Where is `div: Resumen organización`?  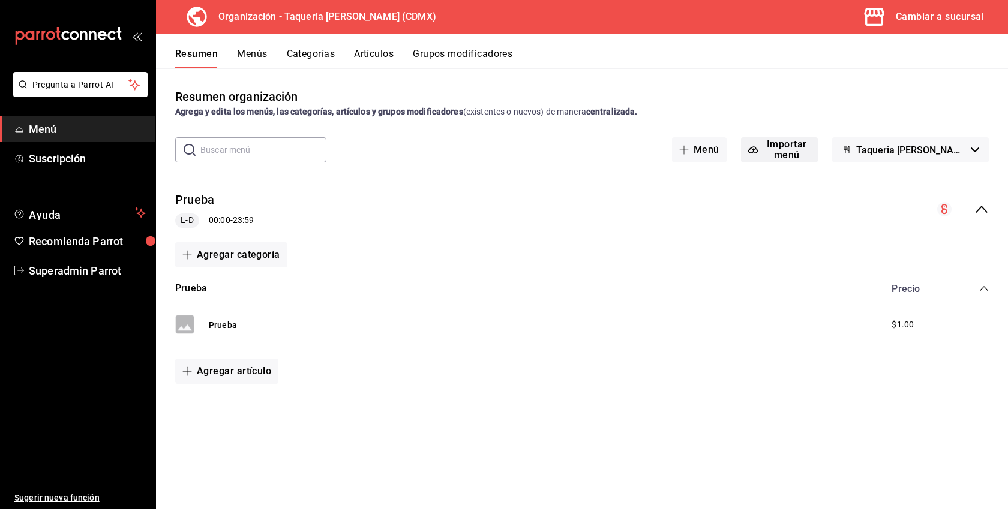
div: Resumen organización is located at coordinates (236, 97).